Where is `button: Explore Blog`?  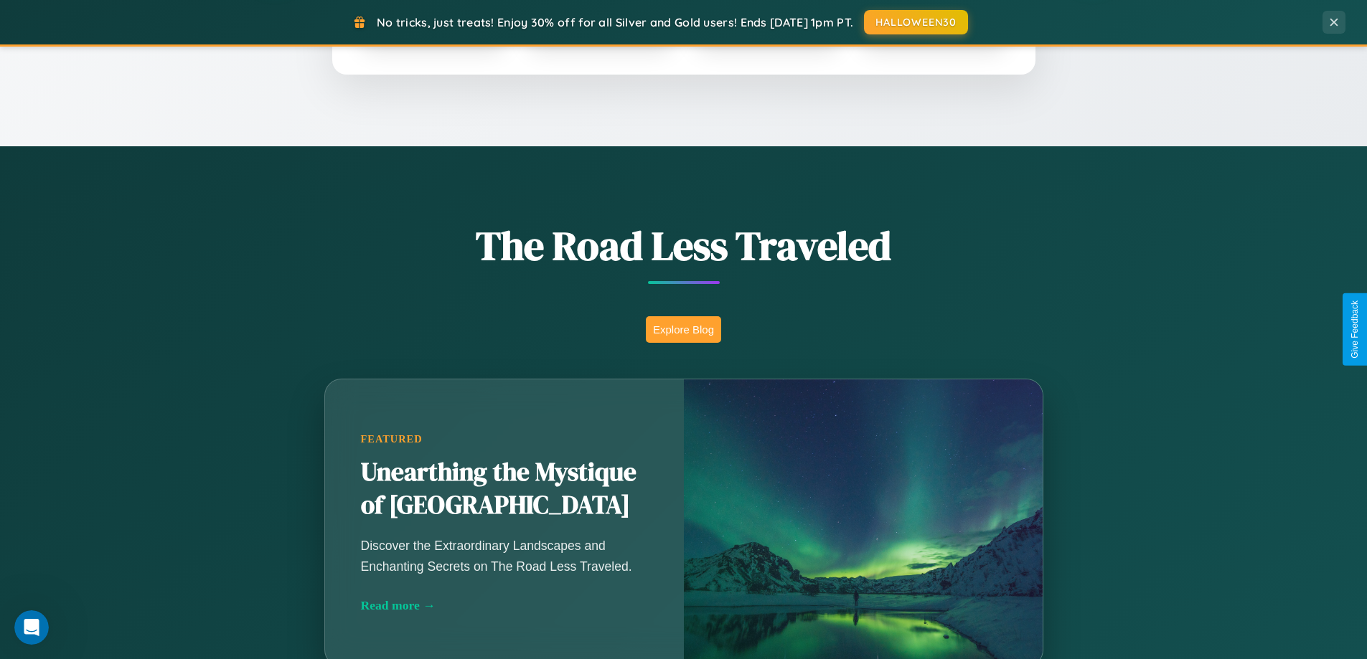
button: Explore Blog is located at coordinates (683, 329).